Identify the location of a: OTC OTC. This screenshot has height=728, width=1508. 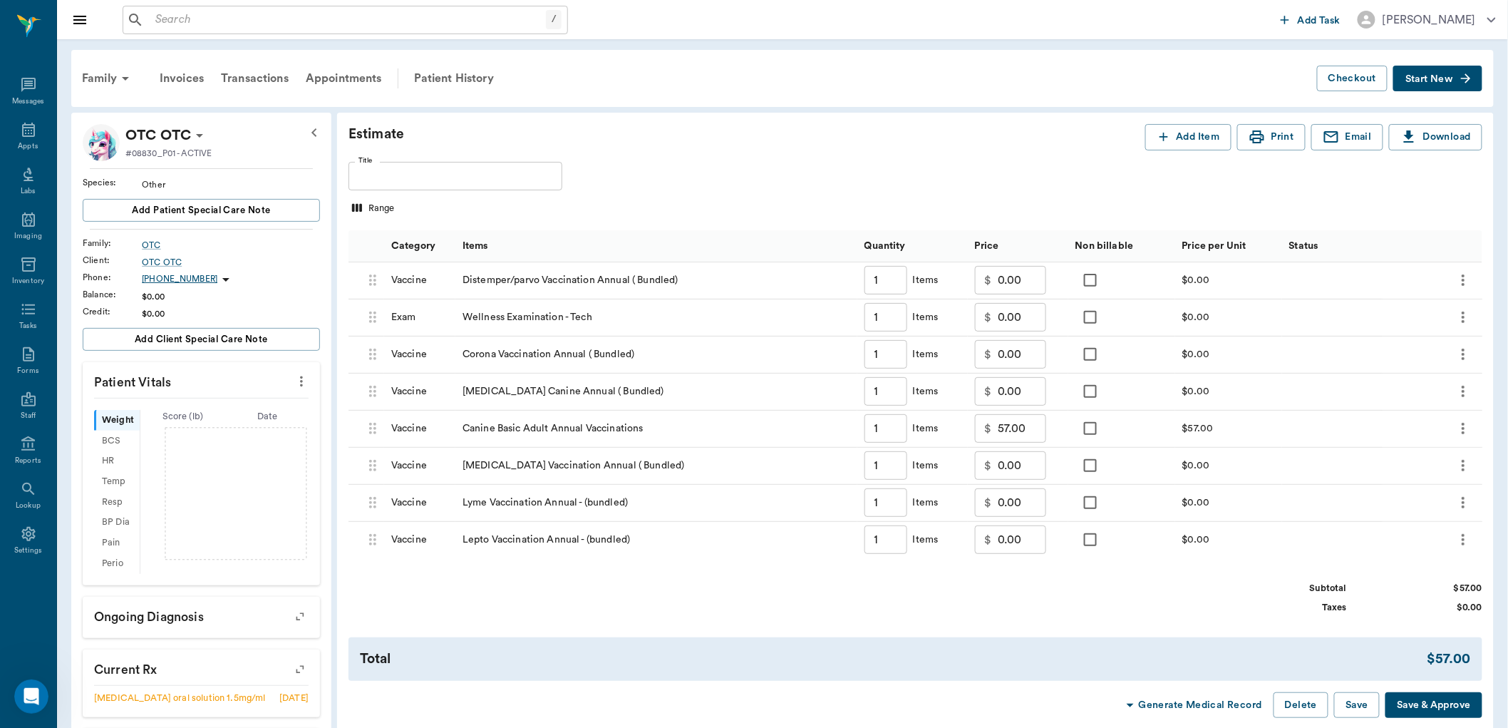
(231, 262).